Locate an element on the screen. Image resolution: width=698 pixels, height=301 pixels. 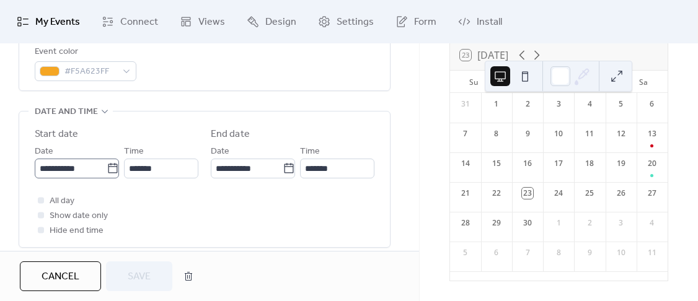
div: 23 is located at coordinates (528, 193).